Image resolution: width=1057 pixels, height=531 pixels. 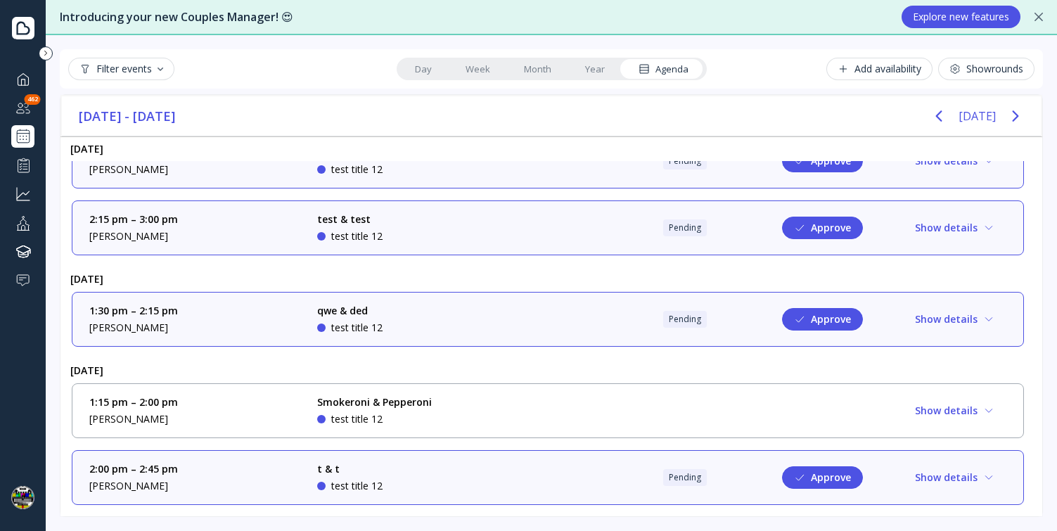 What do you see at coordinates (879, 69) in the screenshot?
I see `div: Add availability` at bounding box center [879, 69].